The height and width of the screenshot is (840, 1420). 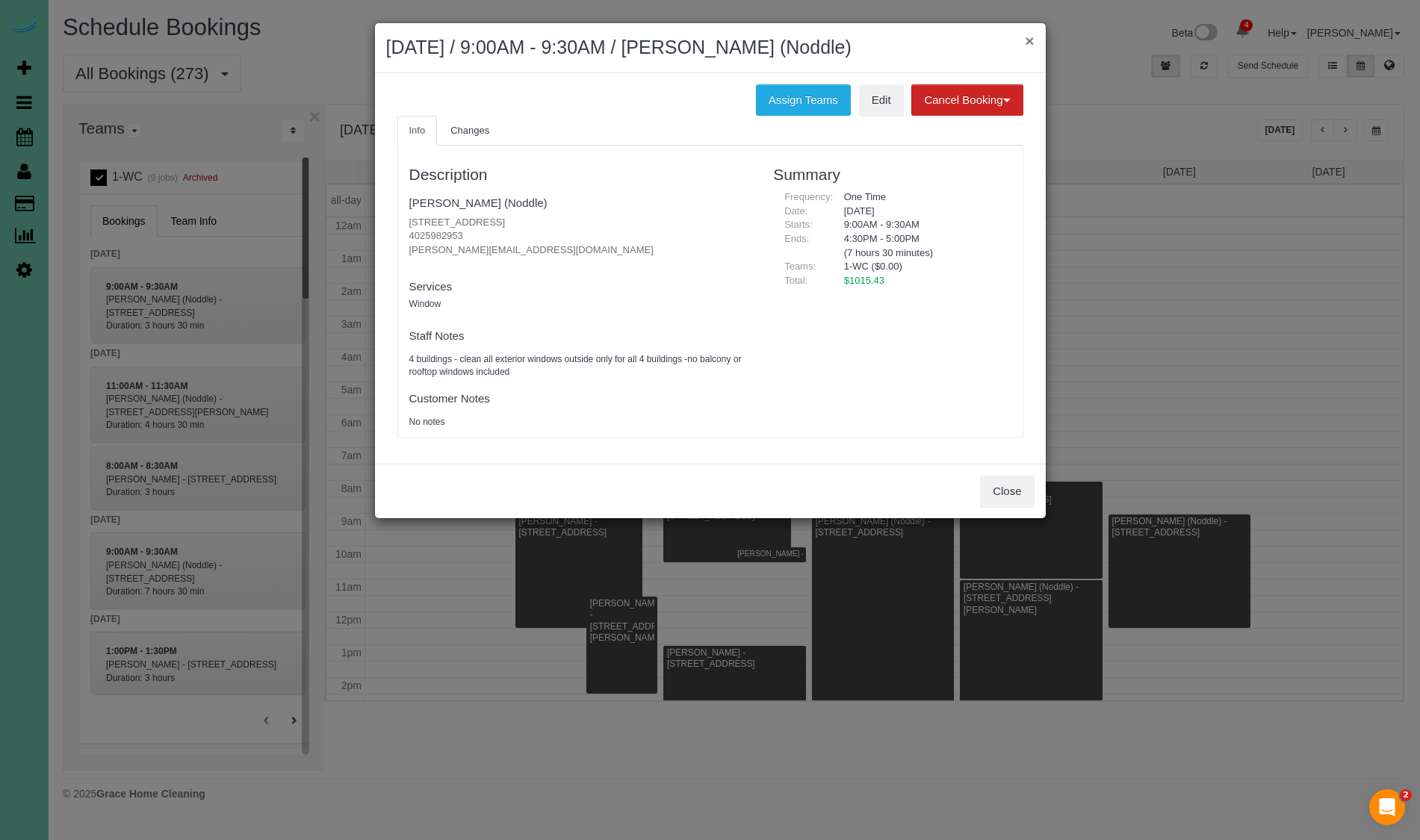 What do you see at coordinates (921, 245) in the screenshot?
I see `div: 4:30PM - 5:00PM (7 hours 30 minutes)` at bounding box center [921, 245].